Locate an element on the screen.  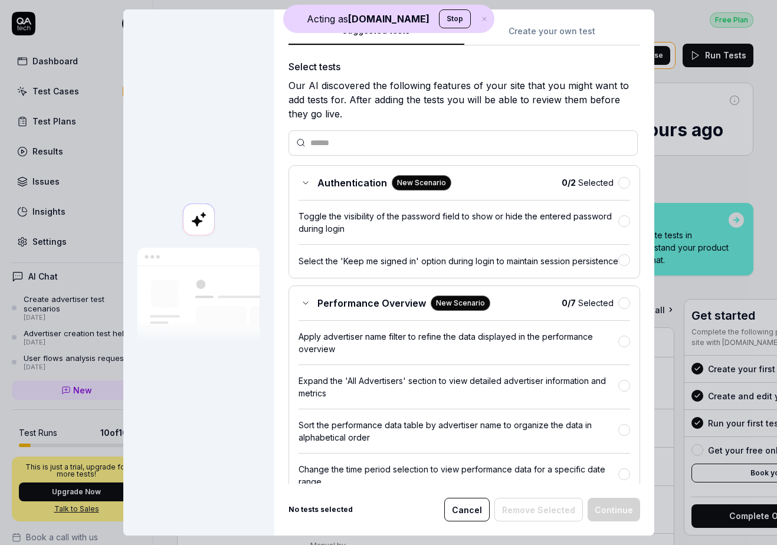
button: Continue is located at coordinates (613, 509).